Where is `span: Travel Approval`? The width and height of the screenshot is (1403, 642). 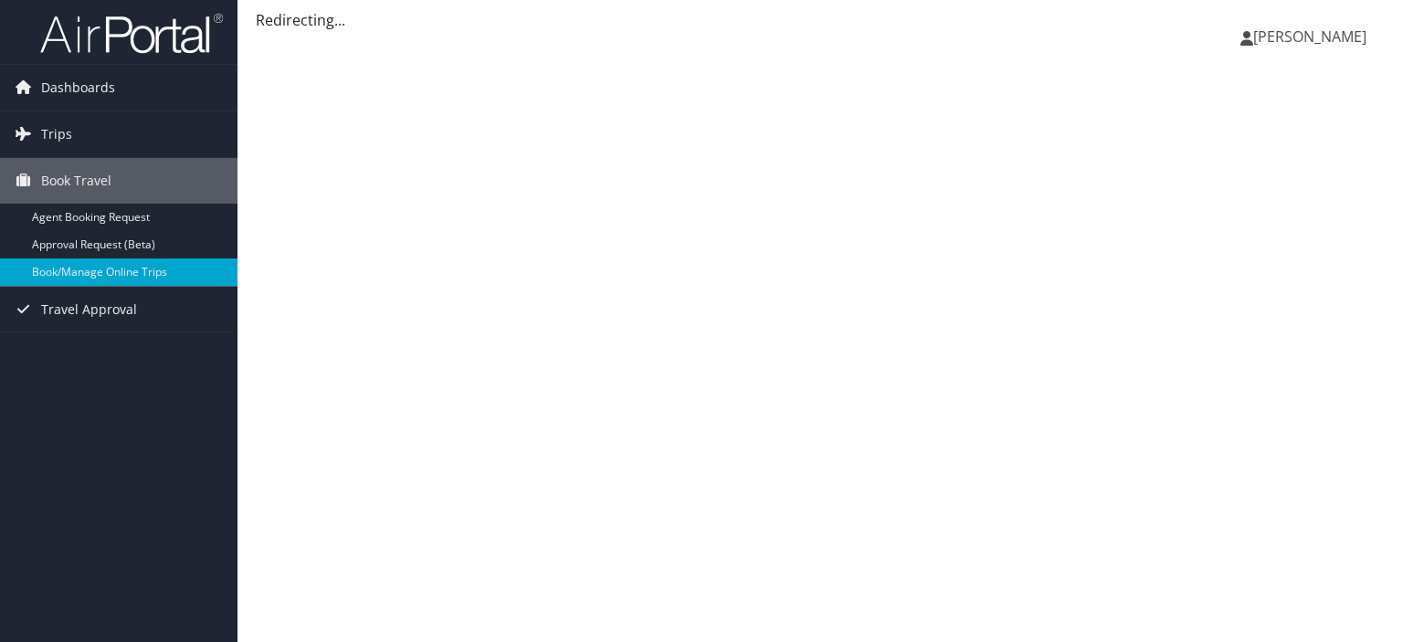
span: Travel Approval is located at coordinates (89, 310).